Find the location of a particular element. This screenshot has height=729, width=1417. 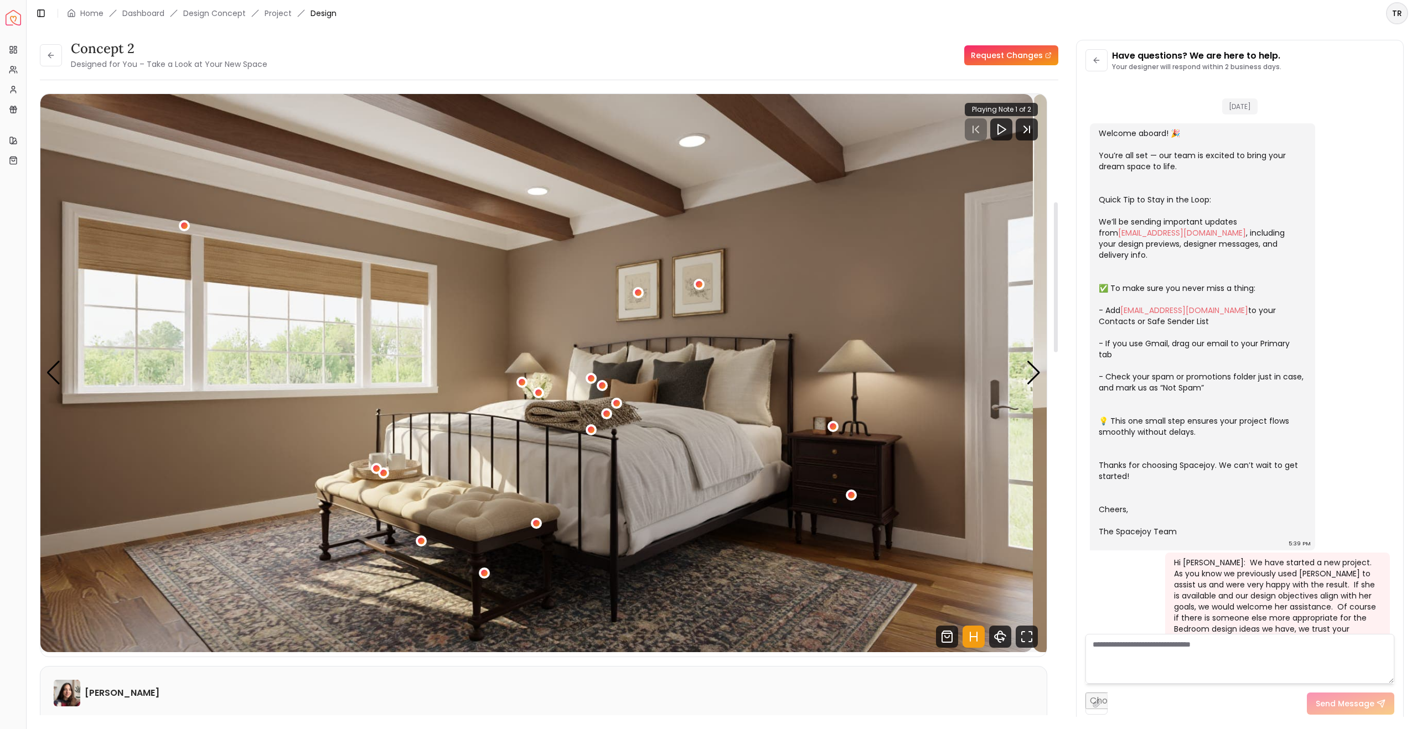

p: Your designer will respond within 2 business days. is located at coordinates (1196, 67).